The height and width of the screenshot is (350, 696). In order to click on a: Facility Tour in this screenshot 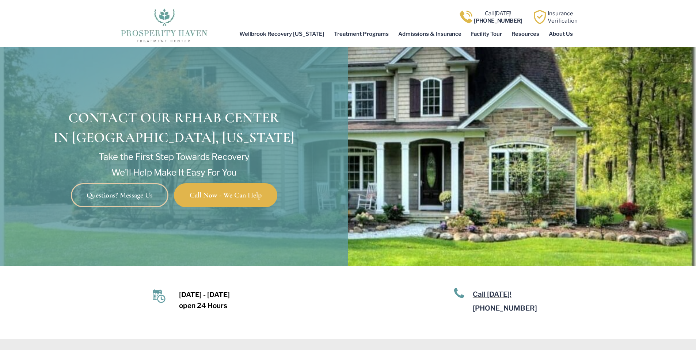, I will do `click(486, 34)`.